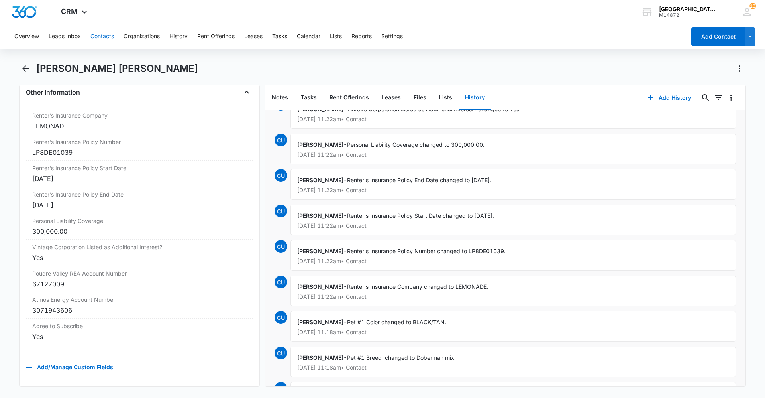 This screenshot has height=398, width=765. Describe the element at coordinates (25, 69) in the screenshot. I see `button: Back` at that location.